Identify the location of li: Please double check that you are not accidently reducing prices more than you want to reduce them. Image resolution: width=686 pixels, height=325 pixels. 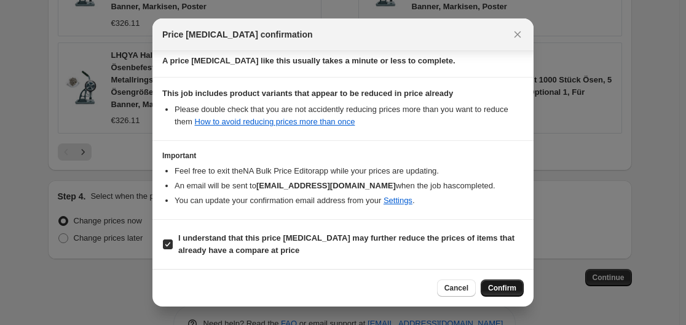
(349, 116).